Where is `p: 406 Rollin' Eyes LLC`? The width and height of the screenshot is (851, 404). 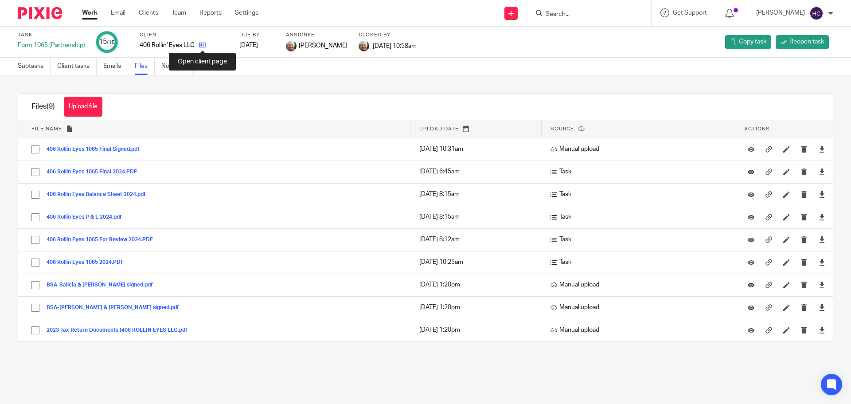 p: 406 Rollin' Eyes LLC is located at coordinates (167, 45).